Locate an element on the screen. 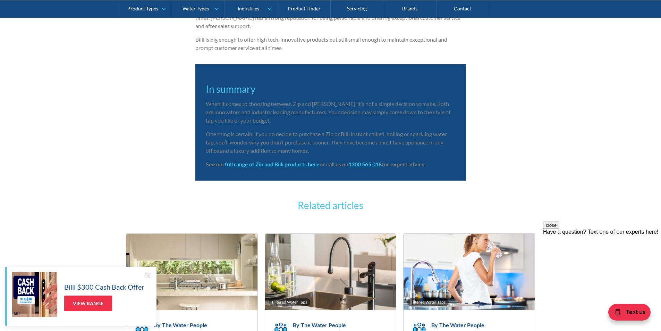  a: 1300 565 018 is located at coordinates (365, 164).